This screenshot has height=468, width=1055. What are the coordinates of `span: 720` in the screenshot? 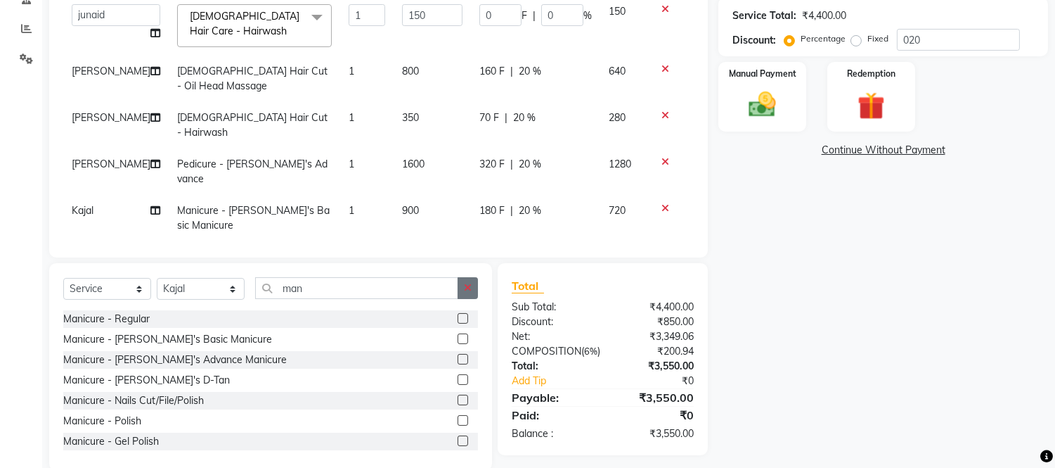 It's located at (617, 210).